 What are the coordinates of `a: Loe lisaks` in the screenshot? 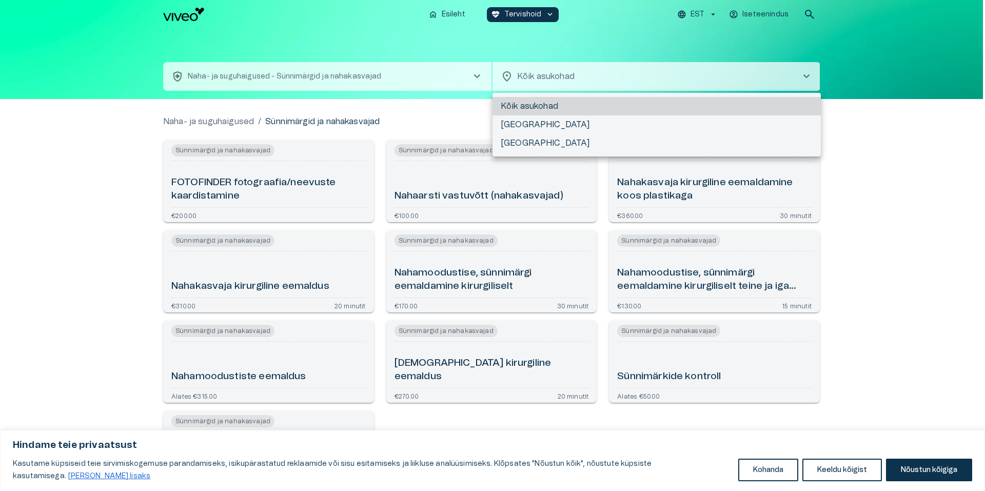 It's located at (109, 476).